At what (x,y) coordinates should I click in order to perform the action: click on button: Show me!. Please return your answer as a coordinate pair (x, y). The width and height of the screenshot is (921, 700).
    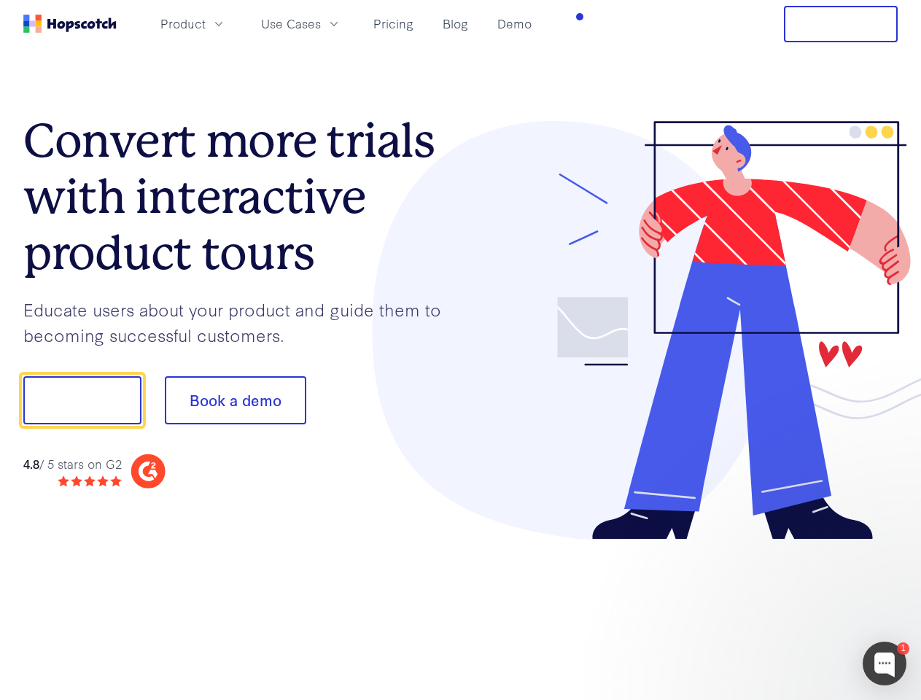
    Looking at the image, I should click on (82, 400).